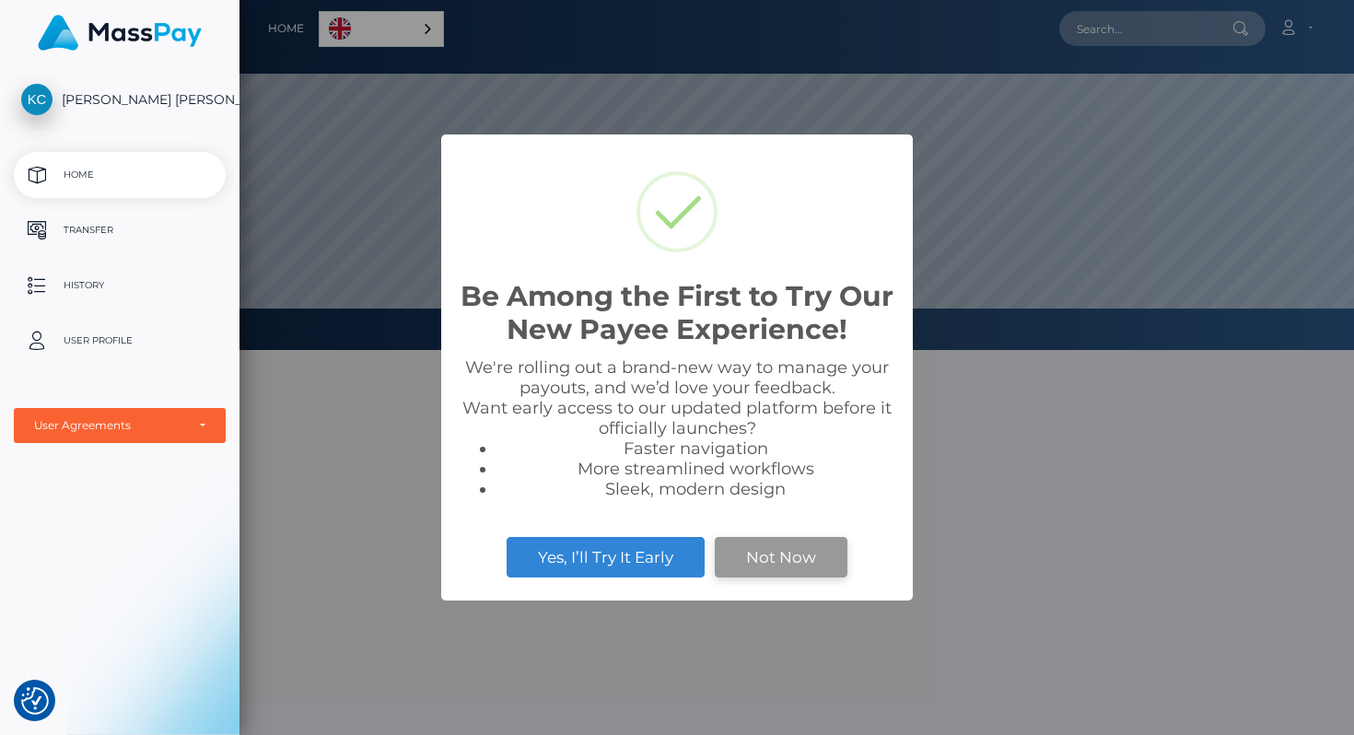 Image resolution: width=1354 pixels, height=735 pixels. Describe the element at coordinates (120, 175) in the screenshot. I see `p: Home` at that location.